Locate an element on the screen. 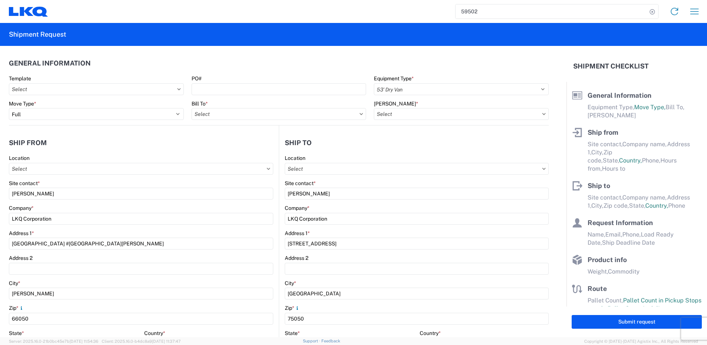 This screenshot has width=707, height=345. span: Equipment Type, is located at coordinates (611, 107).